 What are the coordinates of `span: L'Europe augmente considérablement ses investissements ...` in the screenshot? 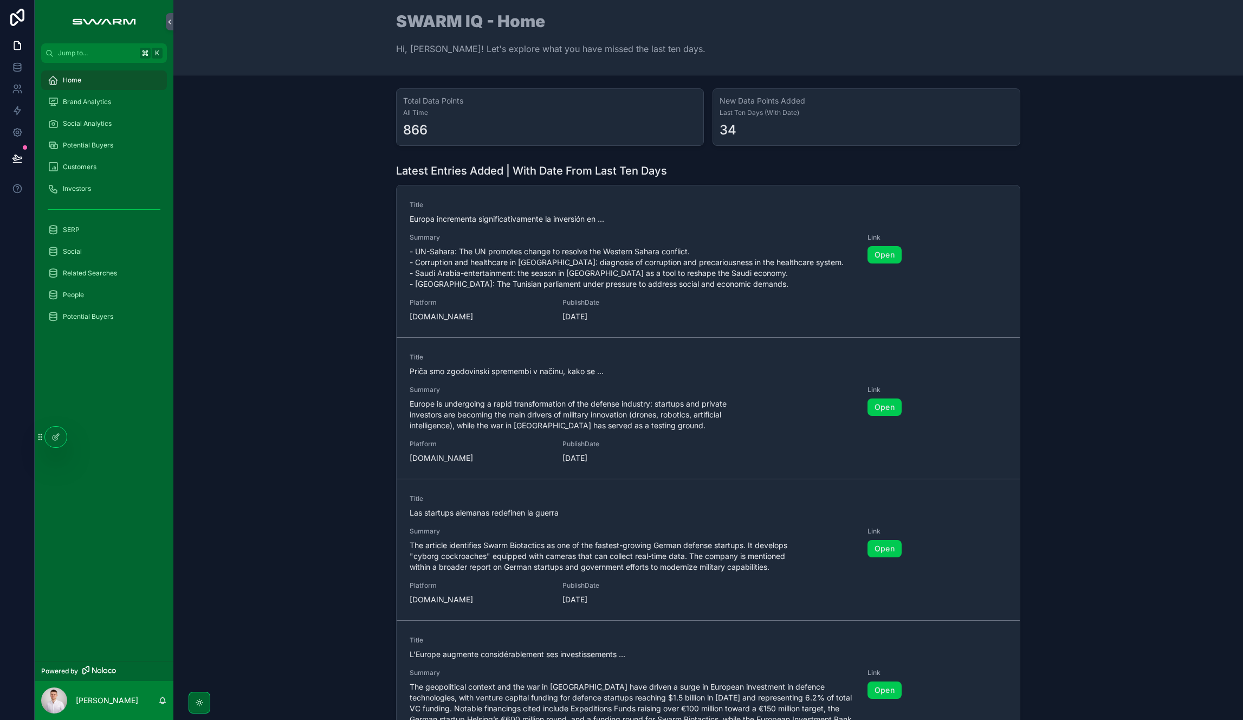 It's located at (708, 654).